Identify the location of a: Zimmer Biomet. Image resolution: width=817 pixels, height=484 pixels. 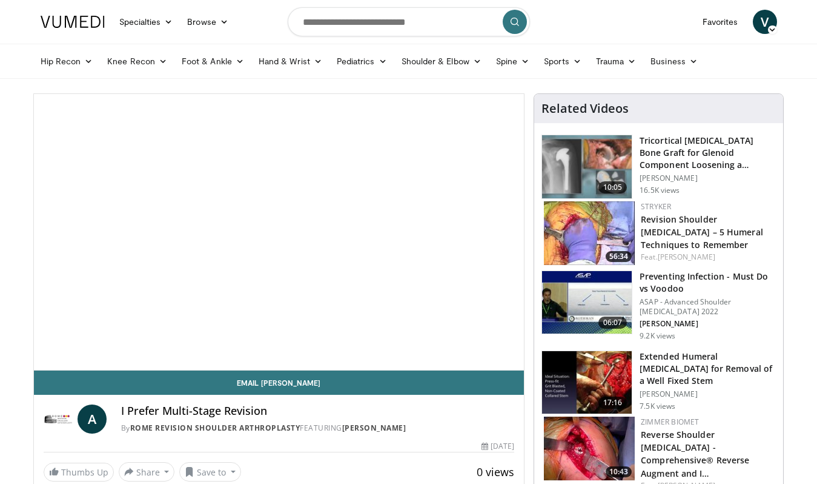
(670, 421).